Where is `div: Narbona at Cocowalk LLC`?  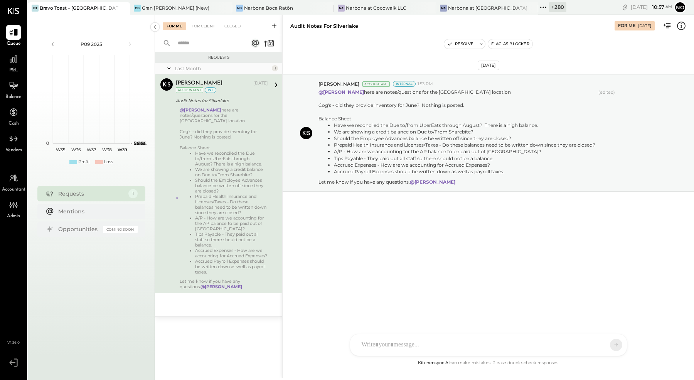 div: Narbona at Cocowalk LLC is located at coordinates (376, 8).